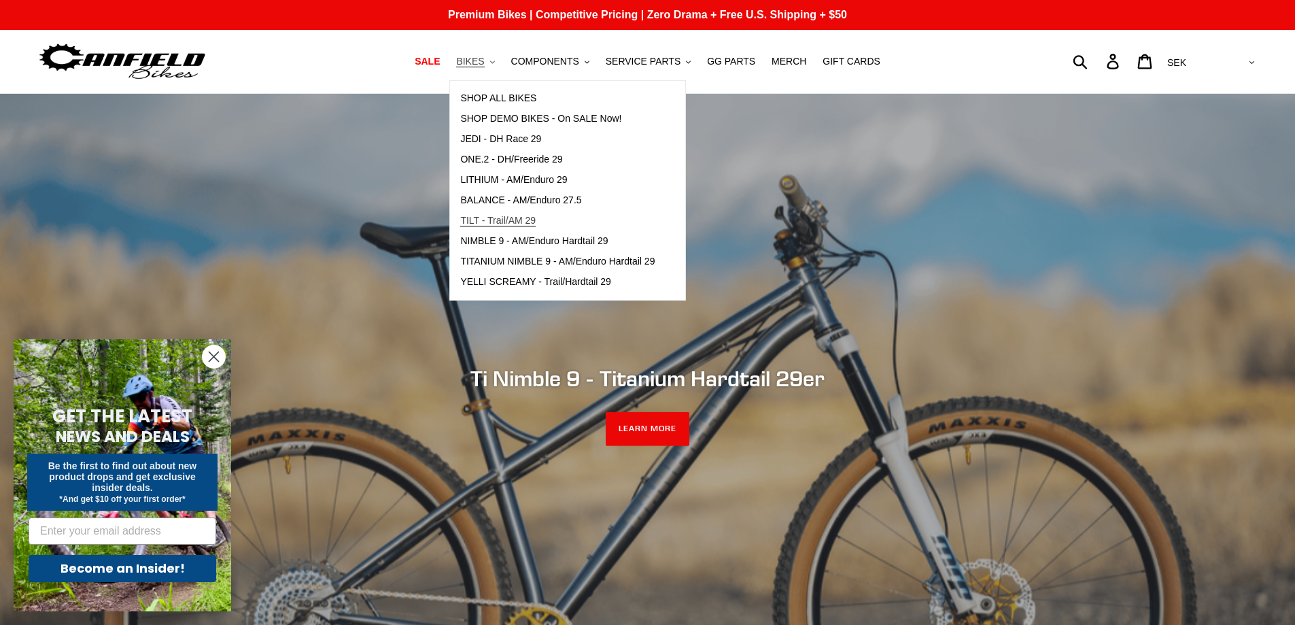 The image size is (1295, 625). Describe the element at coordinates (498, 98) in the screenshot. I see `span: SHOP ALL BIKES` at that location.